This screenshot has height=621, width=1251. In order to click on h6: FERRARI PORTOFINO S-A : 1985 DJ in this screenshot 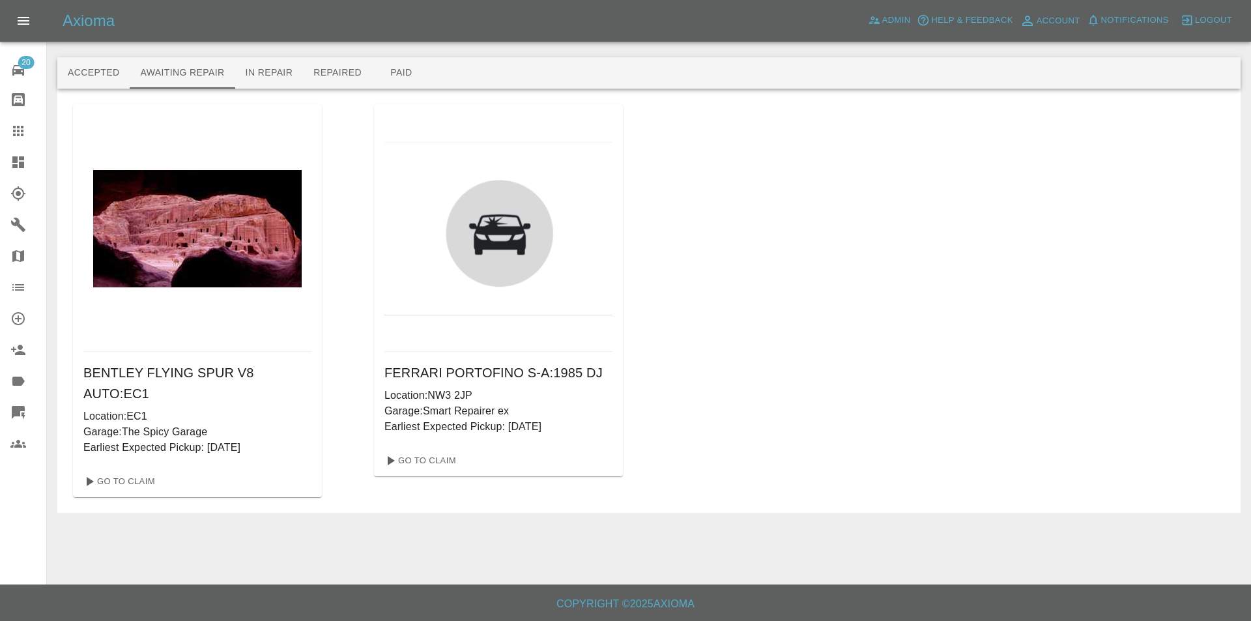, I will do `click(498, 373)`.